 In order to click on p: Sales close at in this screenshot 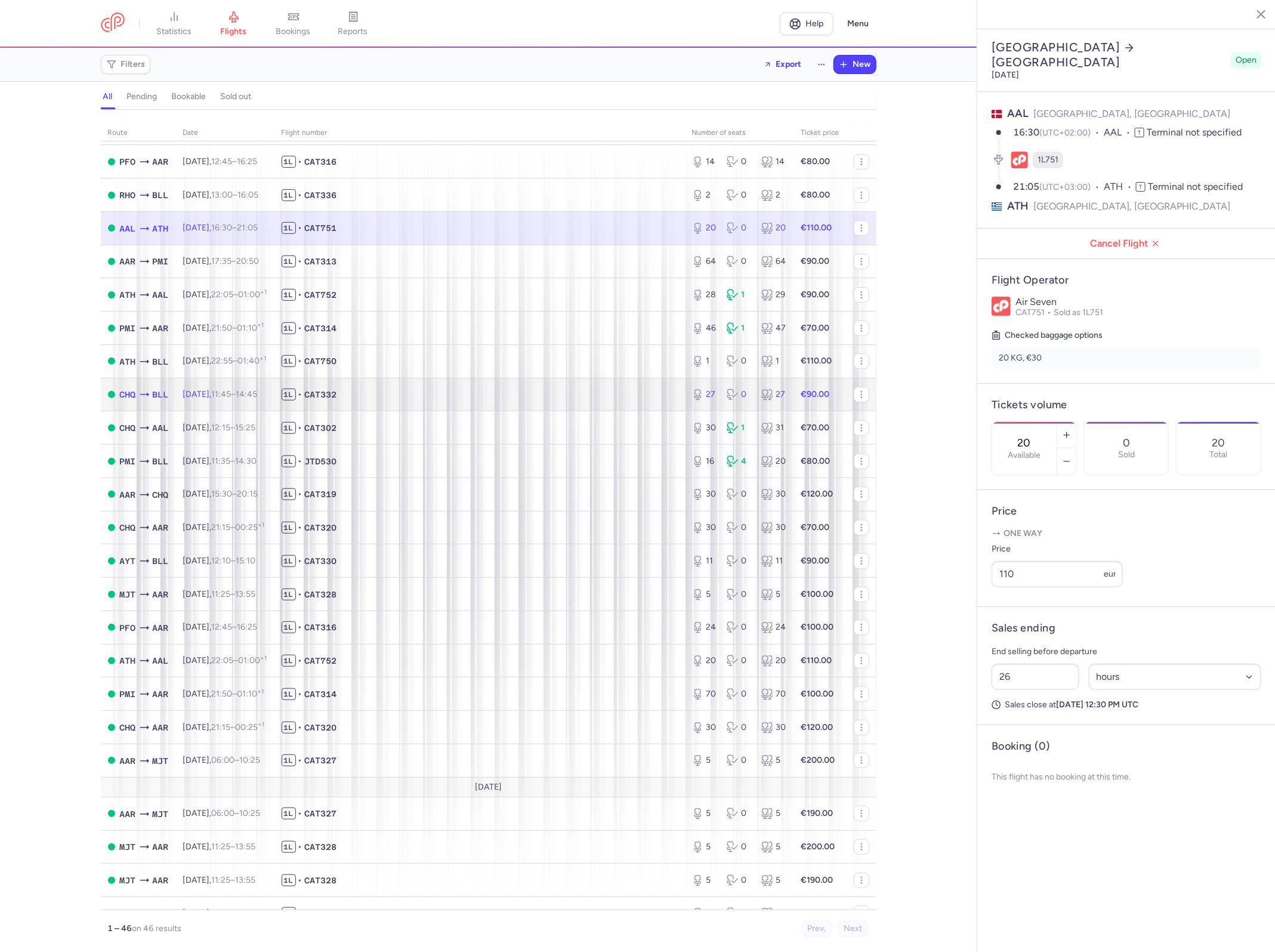, I will do `click(1126, 704)`.